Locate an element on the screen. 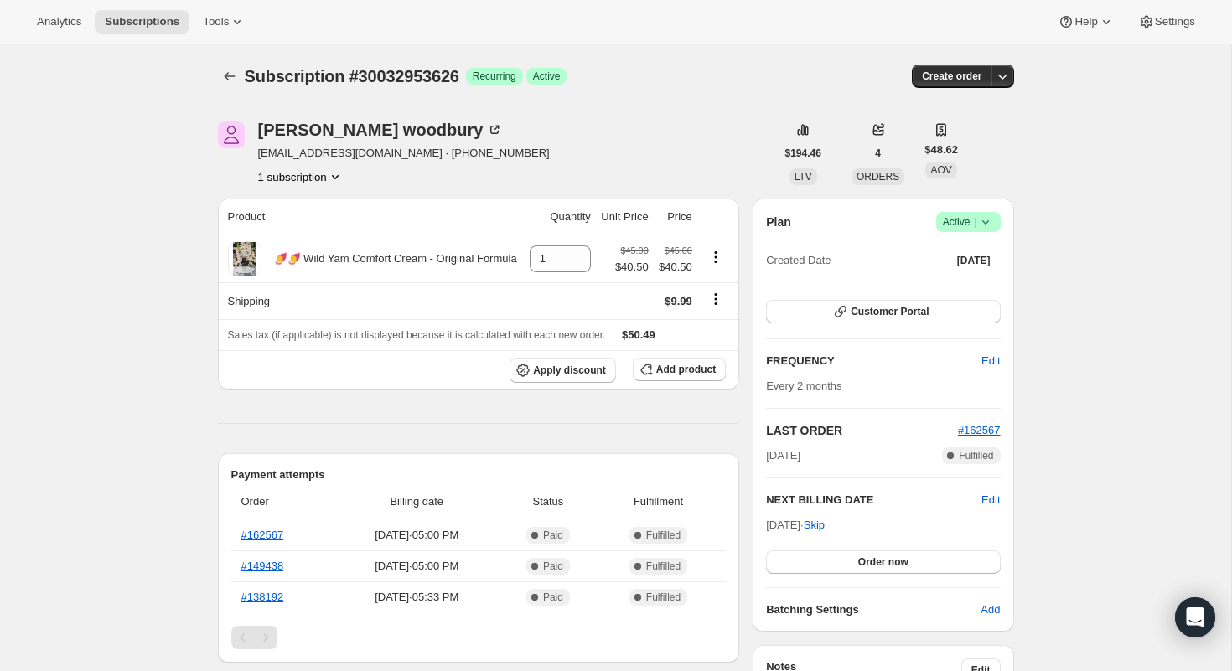 This screenshot has height=671, width=1232. span: Fulfillment is located at coordinates (658, 502).